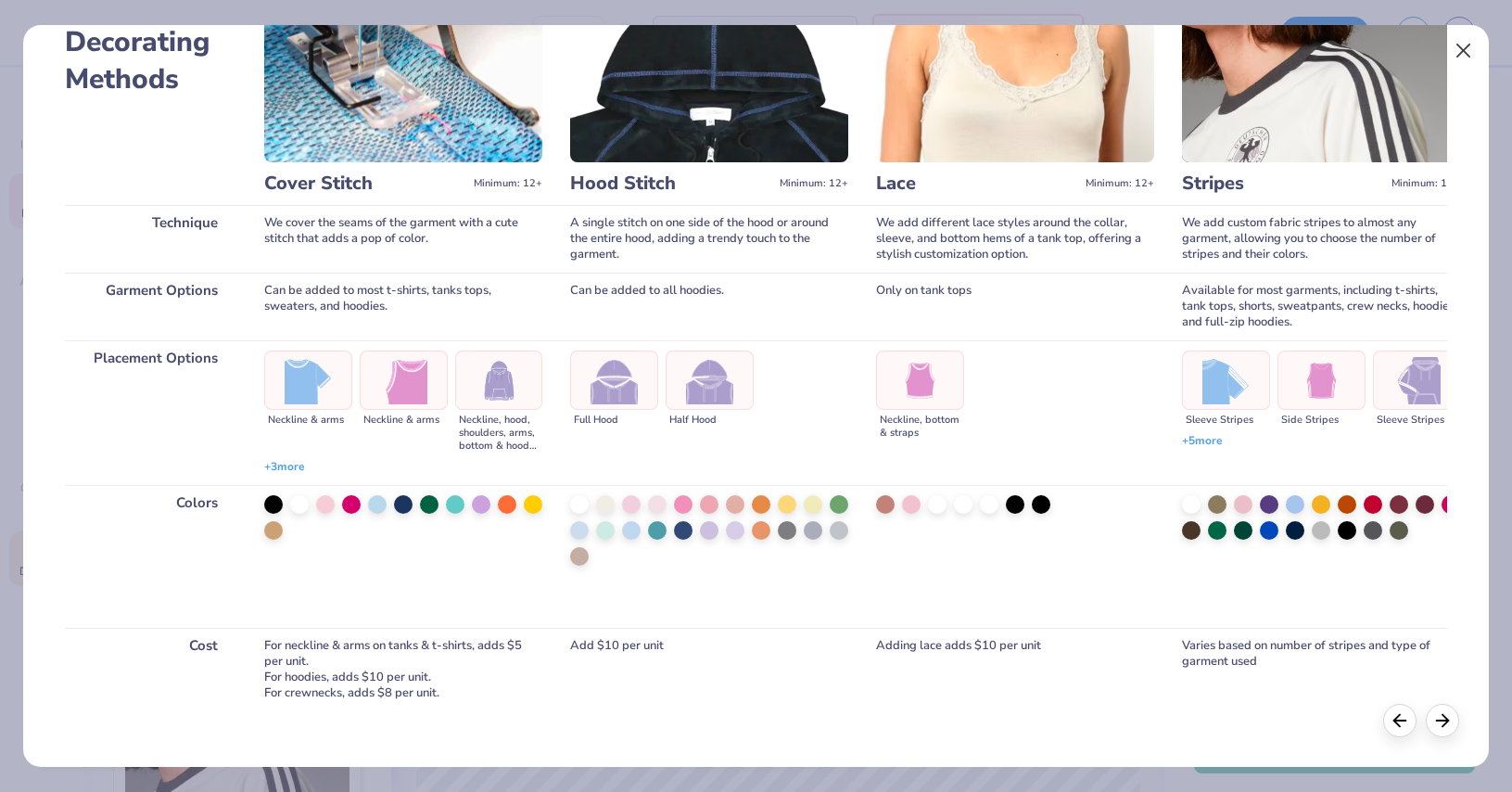 Image resolution: width=1512 pixels, height=792 pixels. Describe the element at coordinates (614, 380) in the screenshot. I see `img: Full Hood` at that location.